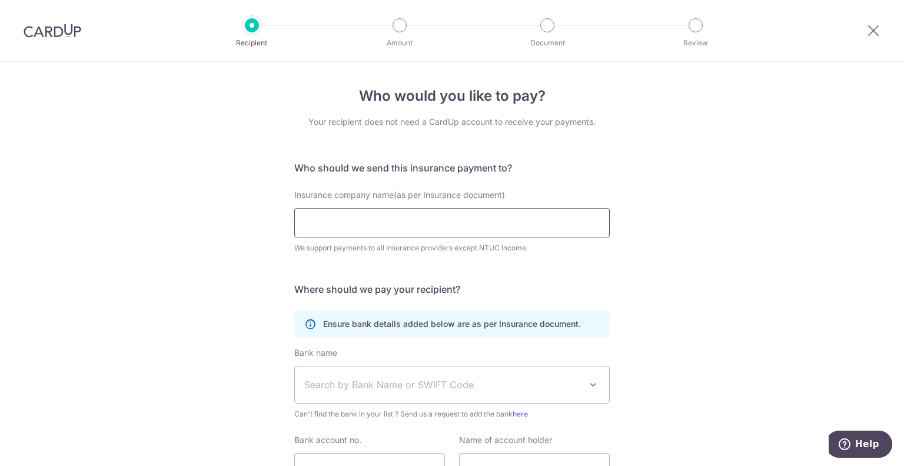 This screenshot has height=466, width=904. What do you see at coordinates (443, 384) in the screenshot?
I see `span: Search by Bank Name or SWIFT Code` at bounding box center [443, 384].